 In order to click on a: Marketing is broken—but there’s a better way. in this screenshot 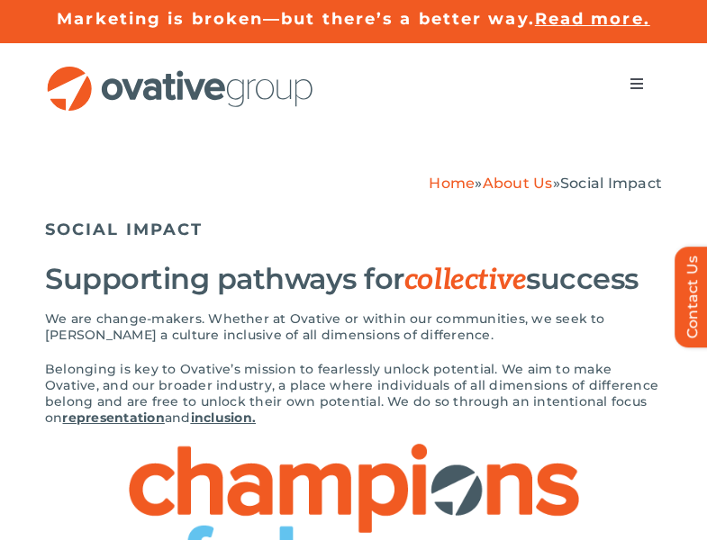, I will do `click(295, 19)`.